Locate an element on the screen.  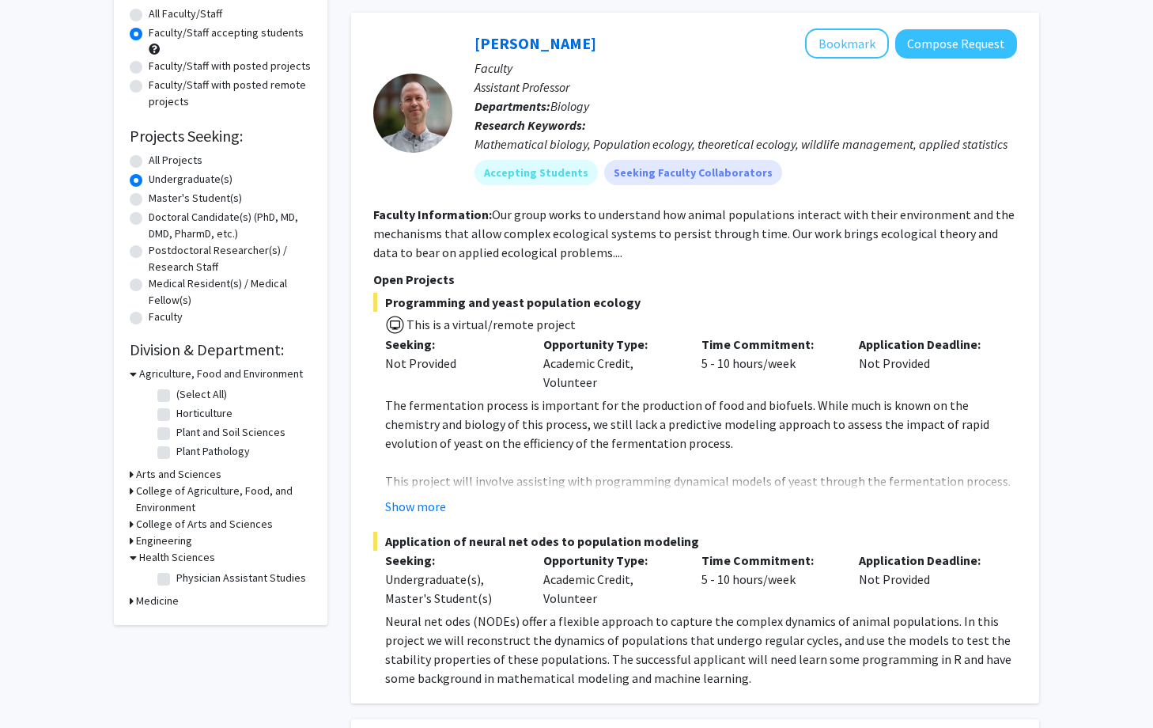
label: Postdoctoral Researcher(s) / Research Staff is located at coordinates (230, 259).